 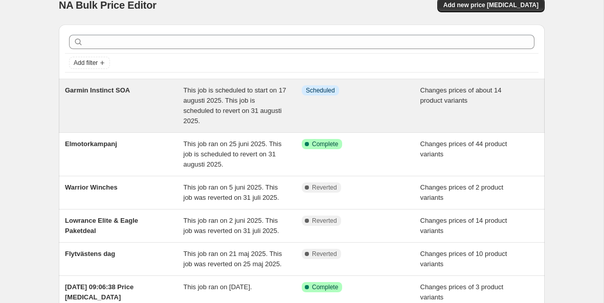 What do you see at coordinates (101, 226) in the screenshot?
I see `span: Lowrance Elite & Eagle Paketdeal` at bounding box center [101, 226].